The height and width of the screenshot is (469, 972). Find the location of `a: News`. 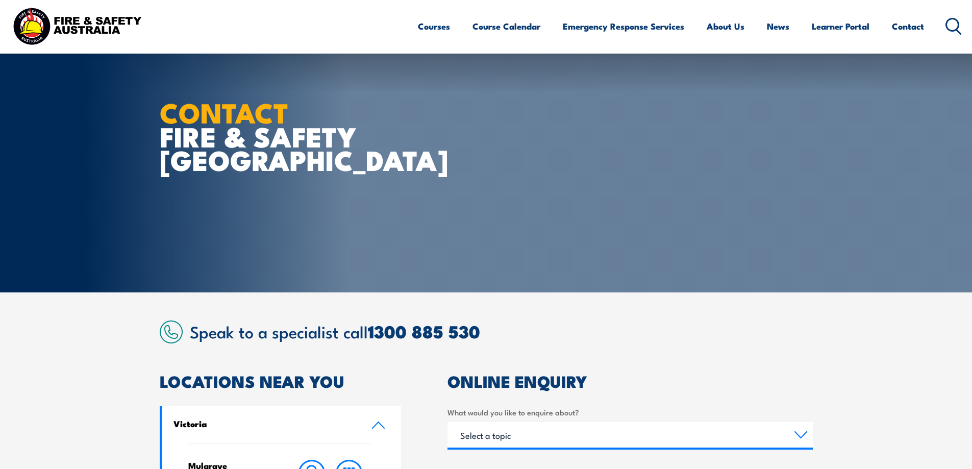

a: News is located at coordinates (778, 26).